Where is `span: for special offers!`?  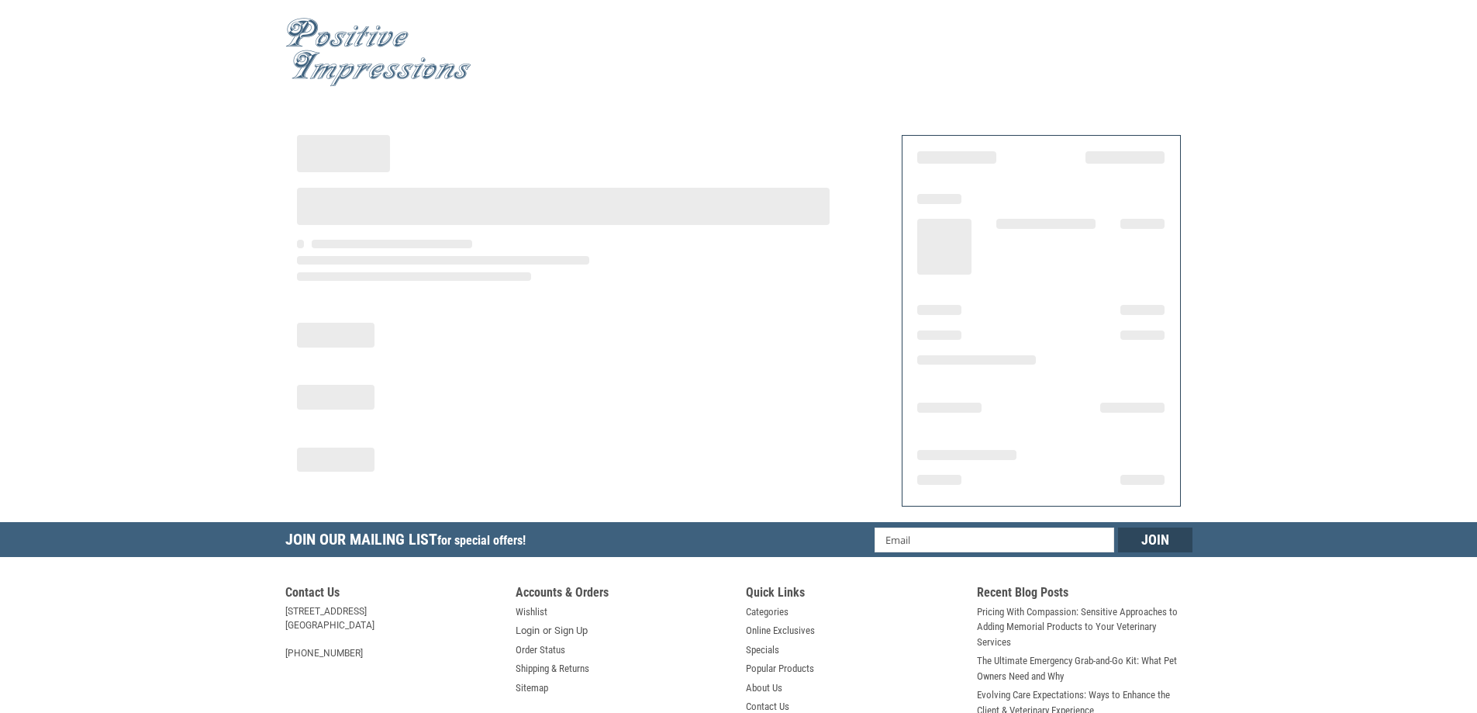 span: for special offers! is located at coordinates (481, 540).